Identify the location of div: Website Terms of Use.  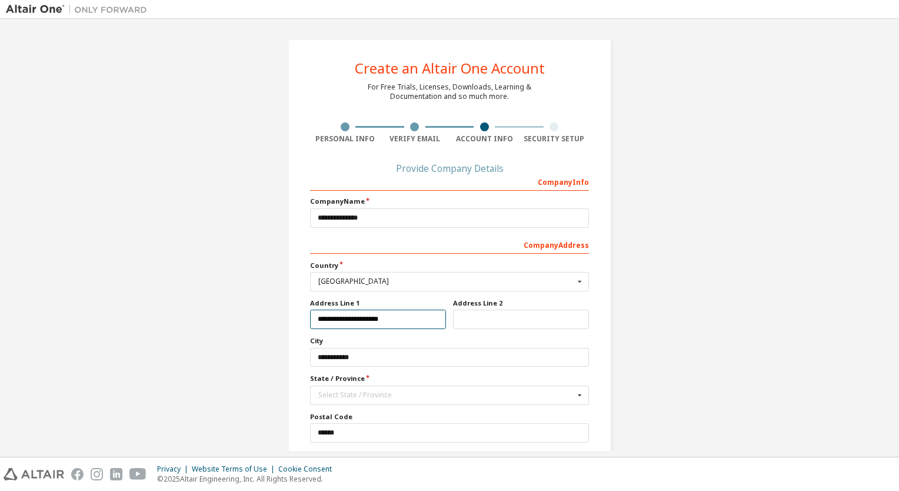
(235, 469).